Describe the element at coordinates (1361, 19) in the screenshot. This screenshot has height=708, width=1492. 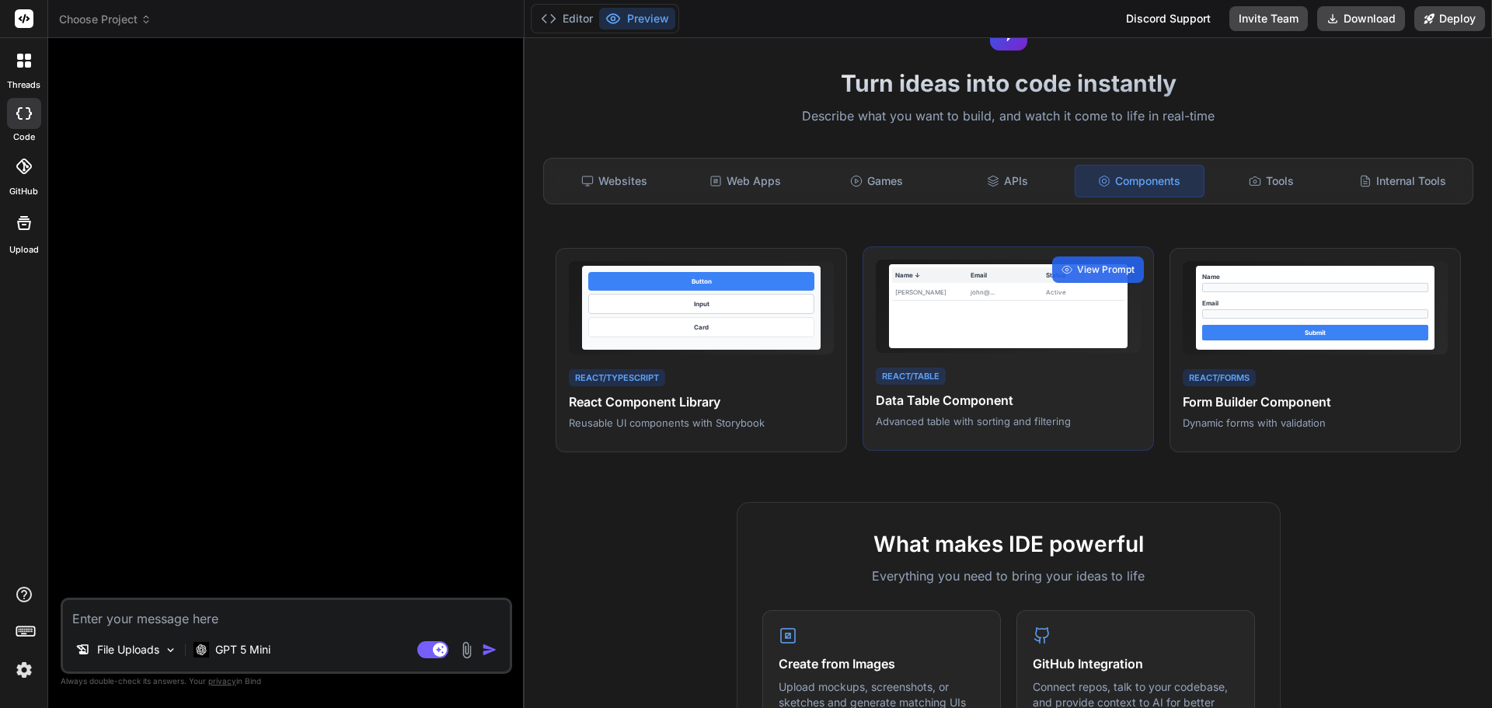
I see `button: Download` at that location.